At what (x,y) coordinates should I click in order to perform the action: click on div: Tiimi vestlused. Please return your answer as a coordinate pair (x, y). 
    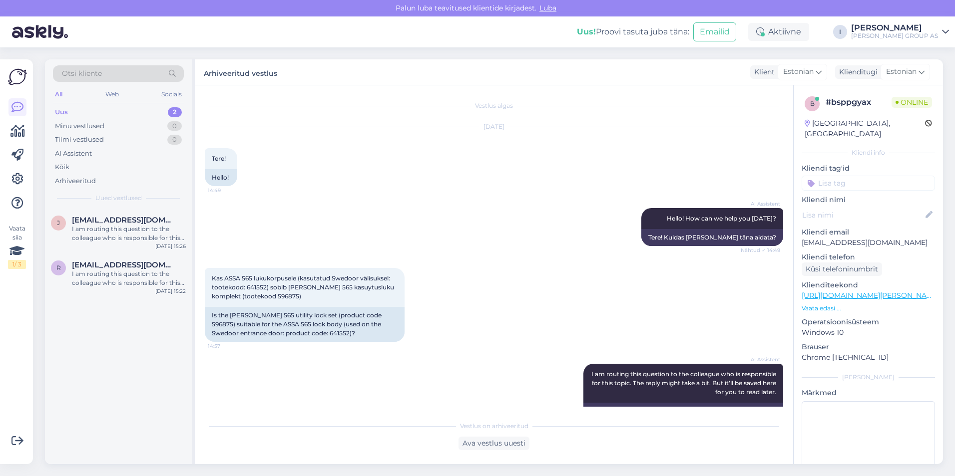
    Looking at the image, I should click on (79, 140).